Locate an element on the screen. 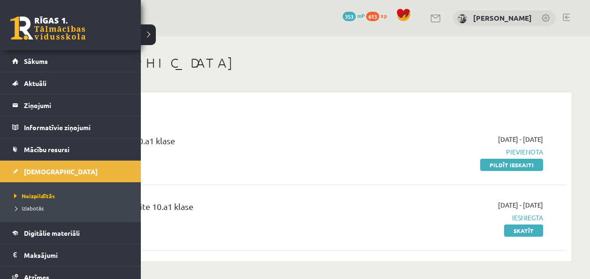 Image resolution: width=590 pixels, height=279 pixels. a: Informatīvie ziņojumi is located at coordinates (70, 127).